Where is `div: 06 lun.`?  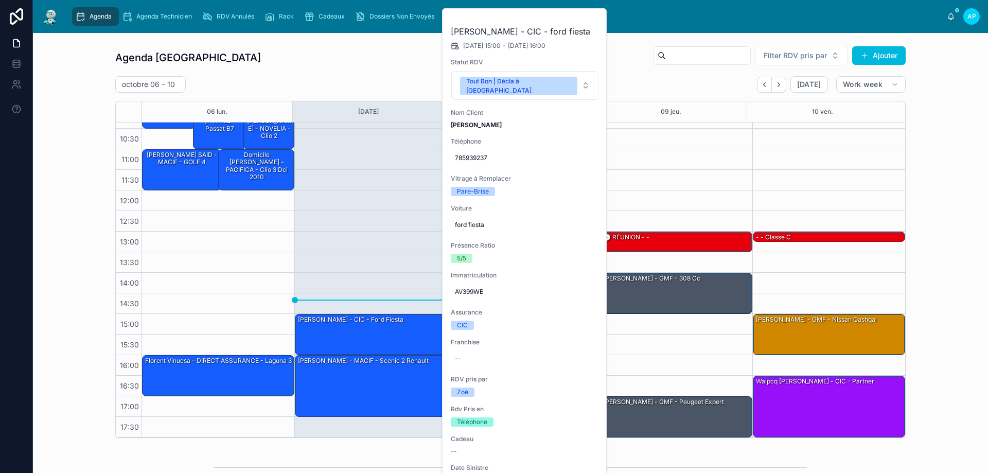 div: 06 lun. is located at coordinates (217, 112).